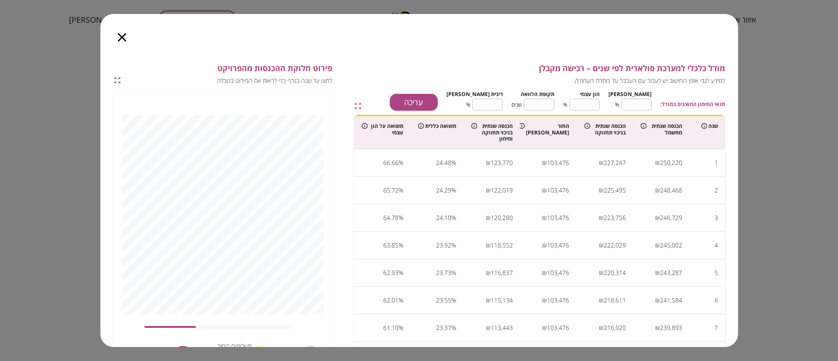 Image resolution: width=838 pixels, height=361 pixels. I want to click on div: 246,729, so click(671, 218).